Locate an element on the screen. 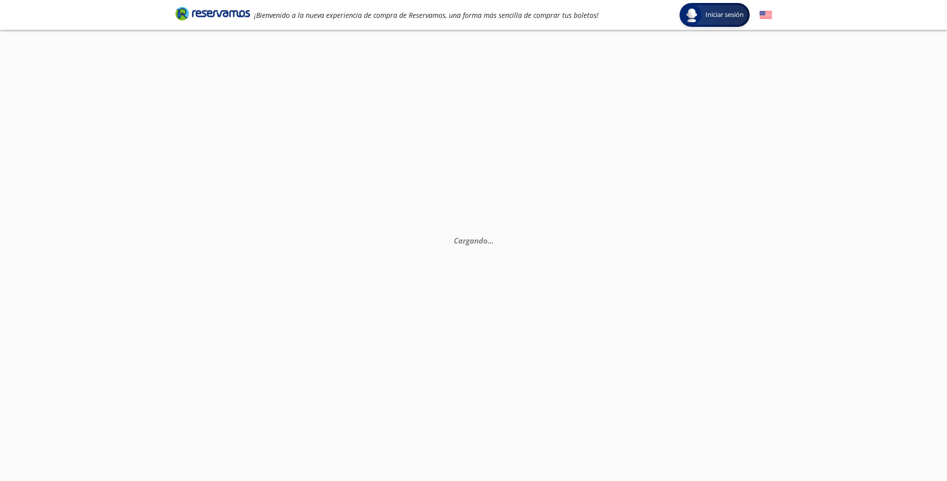 The height and width of the screenshot is (481, 947). span: Iniciar sesión is located at coordinates (725, 15).